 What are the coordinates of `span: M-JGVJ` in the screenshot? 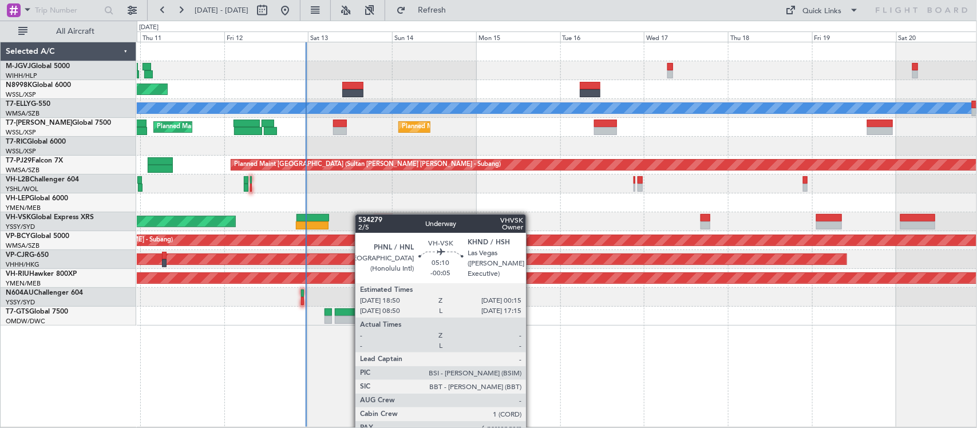 It's located at (18, 66).